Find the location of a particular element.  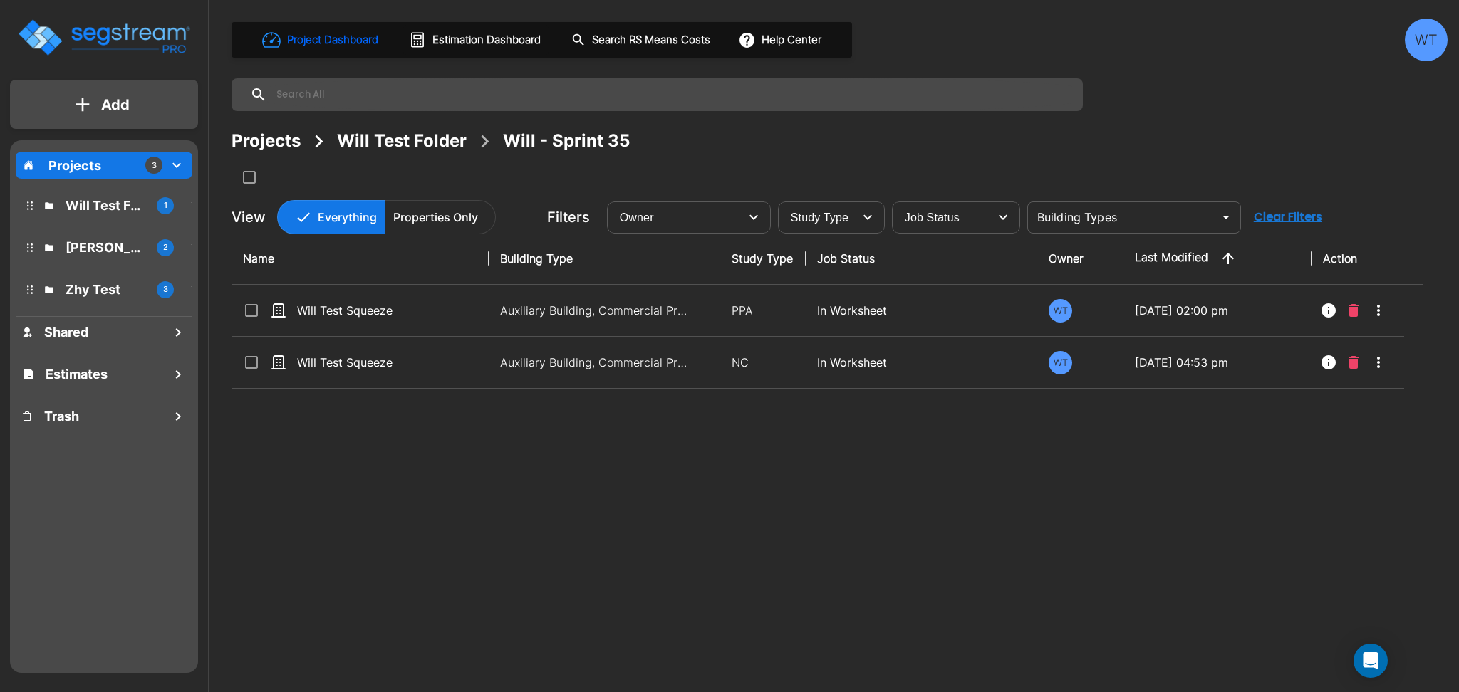

div: Platform is located at coordinates (386, 217).